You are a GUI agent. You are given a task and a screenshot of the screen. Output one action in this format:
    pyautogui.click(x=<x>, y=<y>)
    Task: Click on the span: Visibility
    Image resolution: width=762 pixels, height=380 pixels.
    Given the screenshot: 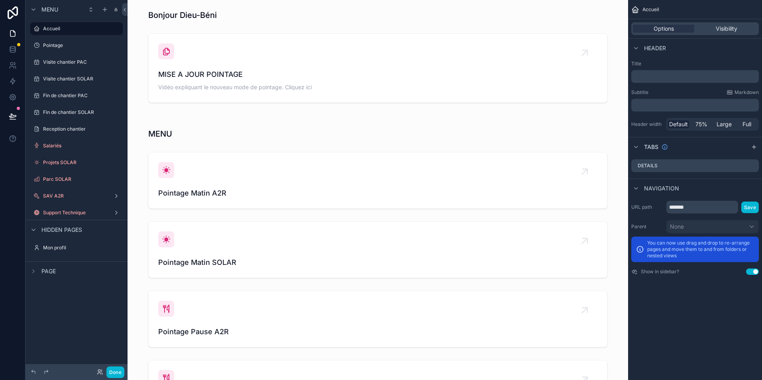 What is the action you would take?
    pyautogui.click(x=727, y=29)
    